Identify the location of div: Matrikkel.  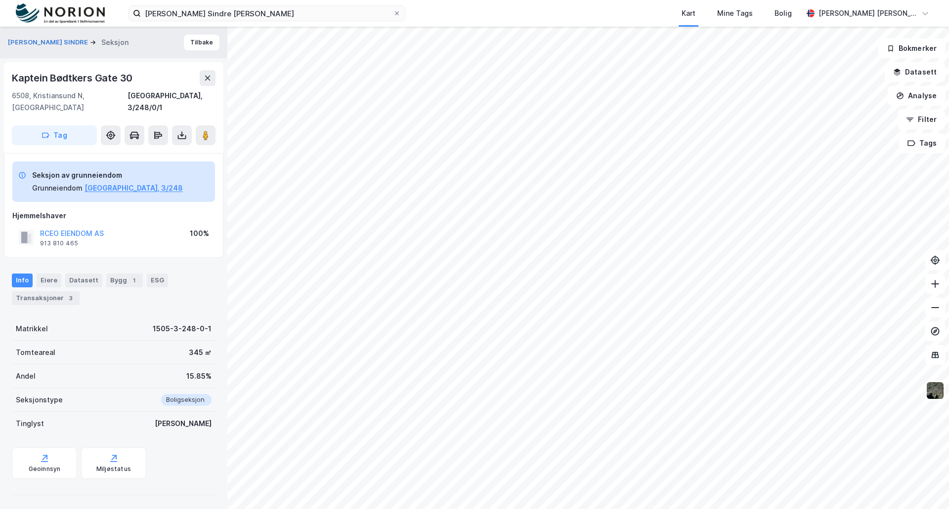
(32, 329).